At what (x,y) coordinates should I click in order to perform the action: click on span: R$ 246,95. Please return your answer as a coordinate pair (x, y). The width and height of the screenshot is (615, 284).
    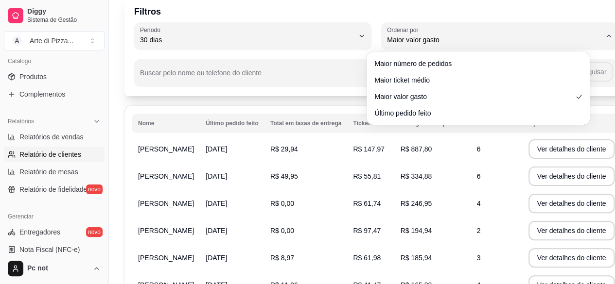
    Looking at the image, I should click on (416, 204).